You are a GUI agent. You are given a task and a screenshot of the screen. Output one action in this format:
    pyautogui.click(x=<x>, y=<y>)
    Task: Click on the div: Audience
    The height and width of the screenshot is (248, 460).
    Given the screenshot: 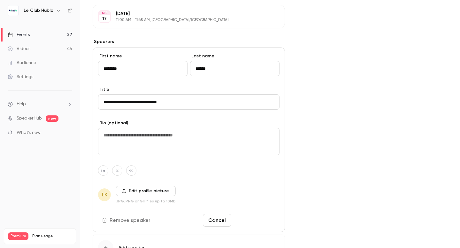 What is the action you would take?
    pyautogui.click(x=22, y=63)
    